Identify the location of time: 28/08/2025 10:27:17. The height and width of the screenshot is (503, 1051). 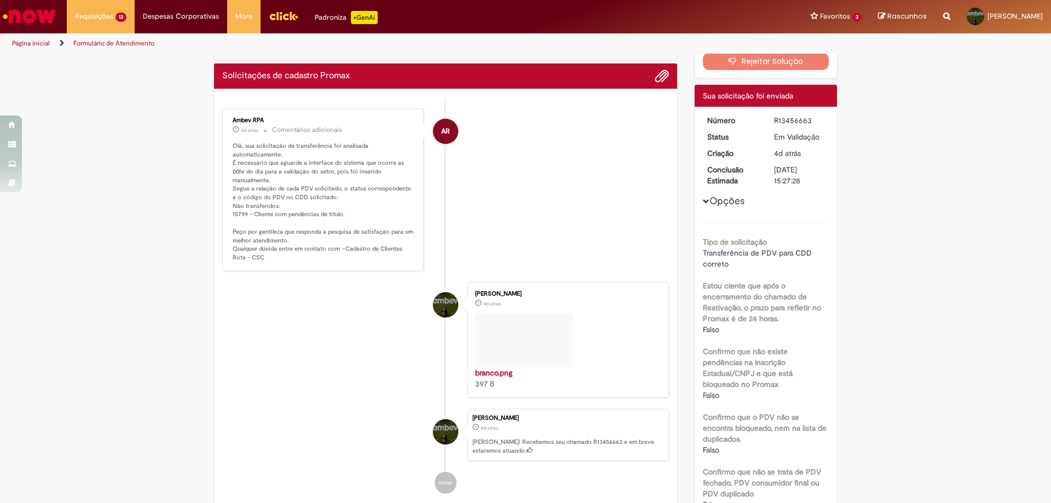
(492, 304).